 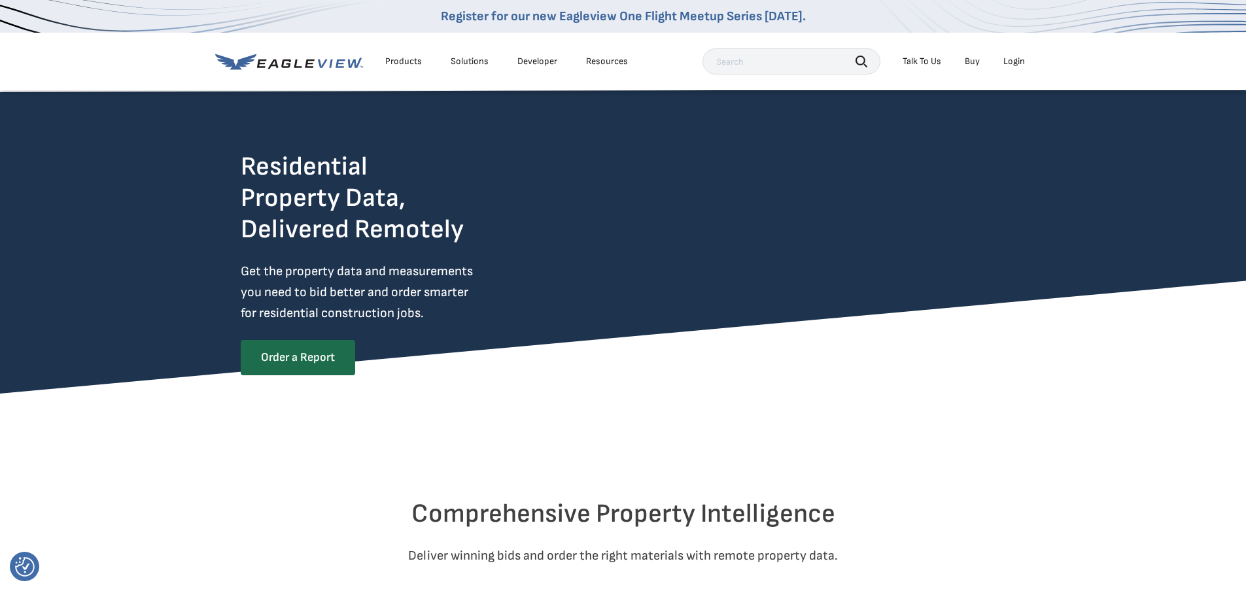 What do you see at coordinates (623, 514) in the screenshot?
I see `h2: Comprehensive Property Intelligence` at bounding box center [623, 514].